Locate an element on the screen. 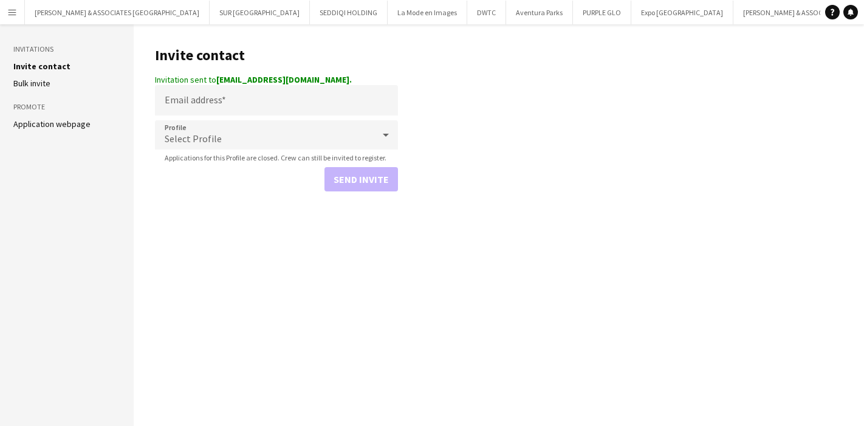 The image size is (864, 426). a: Invite contact is located at coordinates (42, 66).